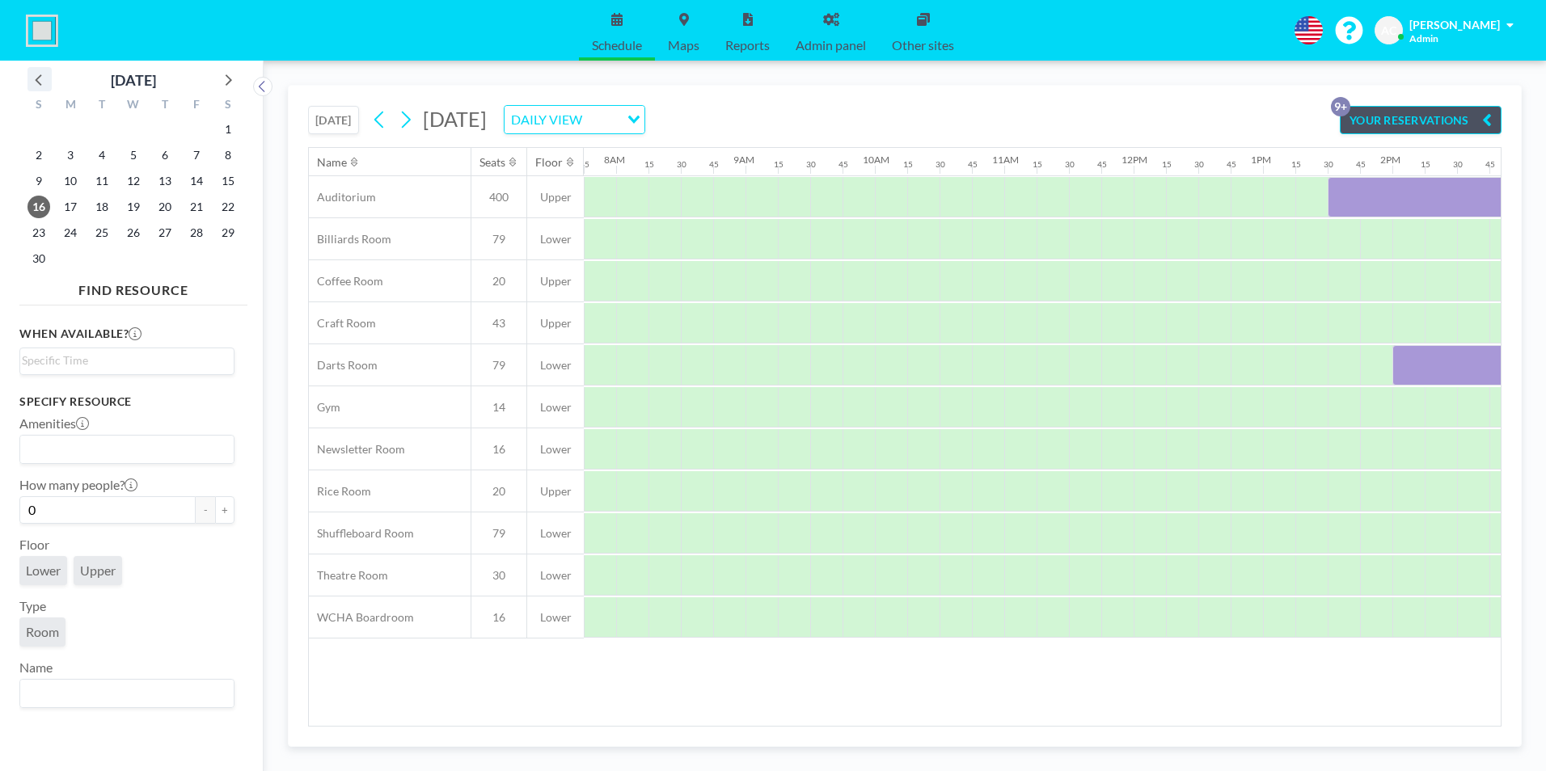  Describe the element at coordinates (499, 407) in the screenshot. I see `span: 14` at that location.